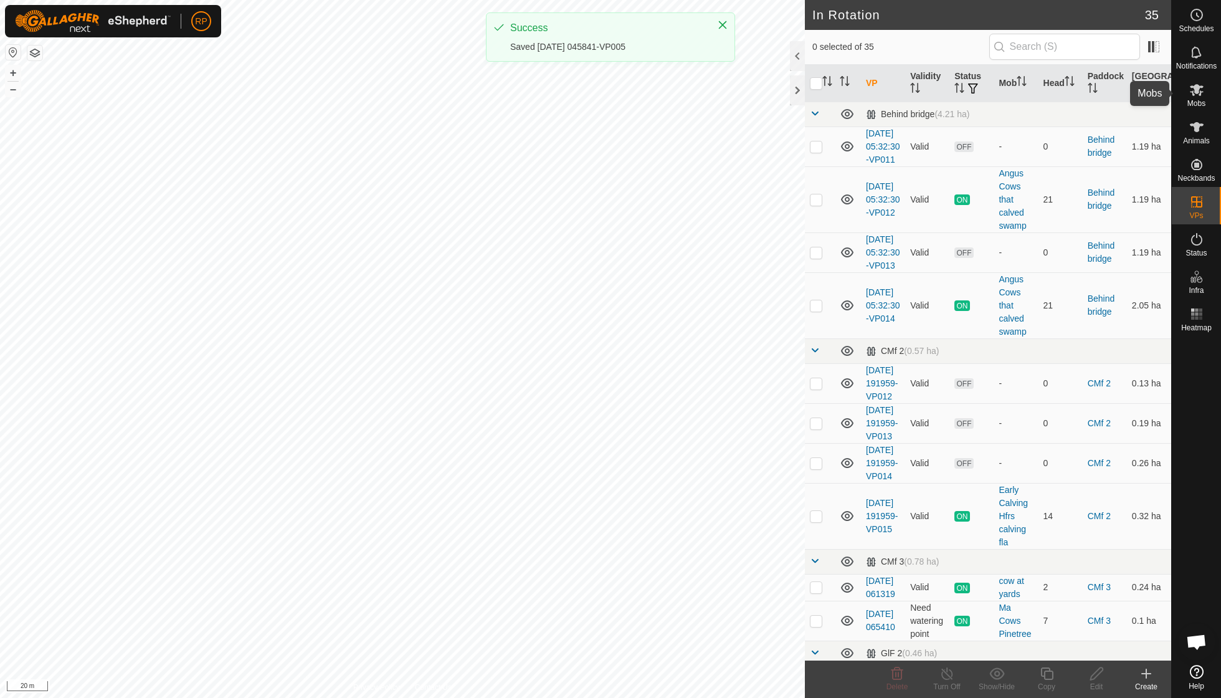 This screenshot has height=698, width=1221. I want to click on td: 0.32 ha, so click(1149, 516).